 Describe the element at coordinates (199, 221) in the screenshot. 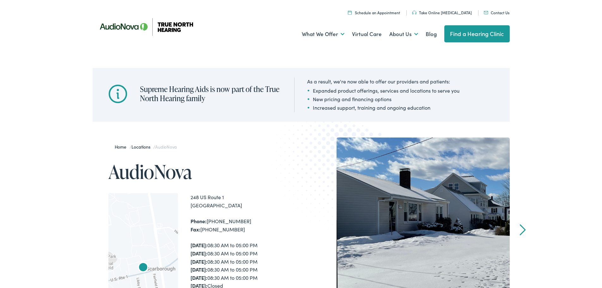

I see `strong: Phone:` at that location.